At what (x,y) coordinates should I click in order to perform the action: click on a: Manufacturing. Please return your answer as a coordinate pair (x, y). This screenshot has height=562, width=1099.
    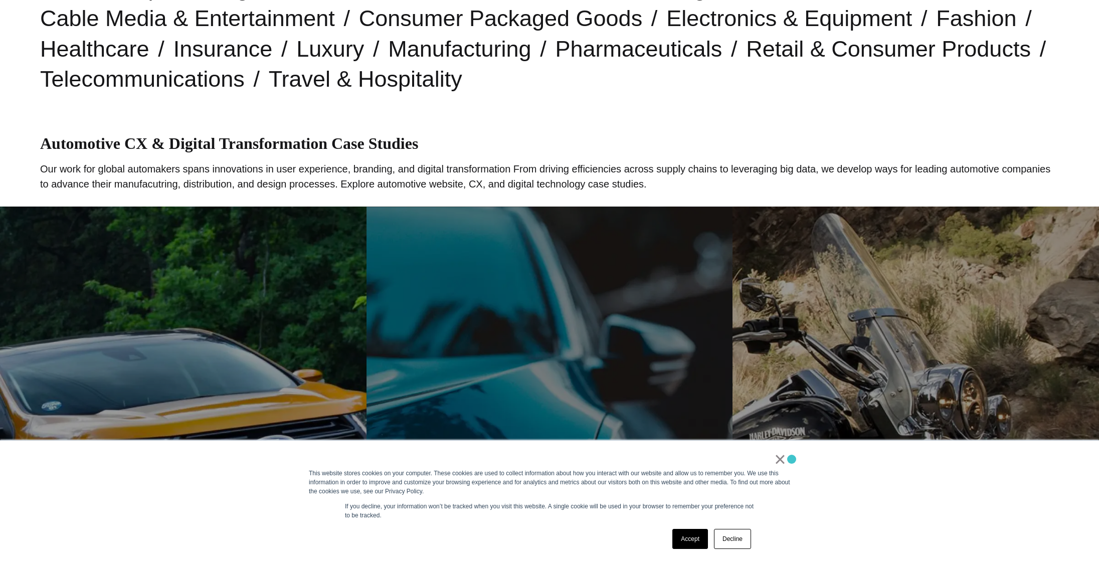
    Looking at the image, I should click on (459, 49).